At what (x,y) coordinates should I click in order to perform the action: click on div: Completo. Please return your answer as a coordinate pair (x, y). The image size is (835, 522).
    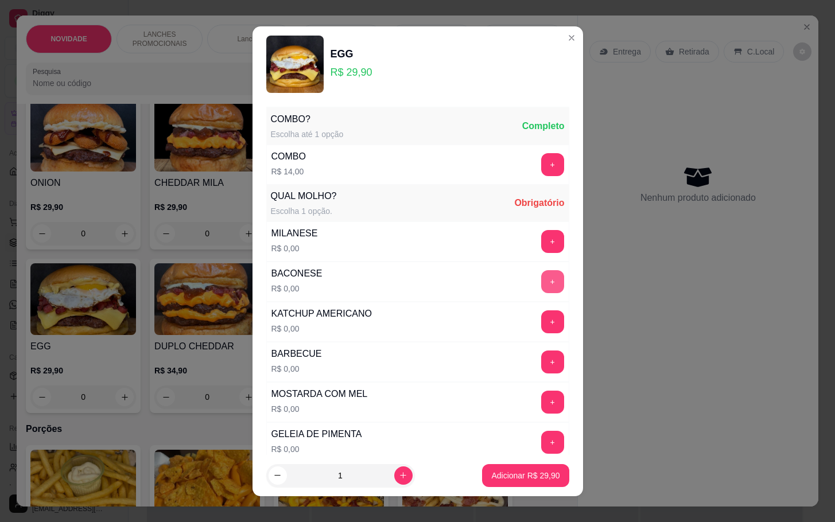
    Looking at the image, I should click on (544, 126).